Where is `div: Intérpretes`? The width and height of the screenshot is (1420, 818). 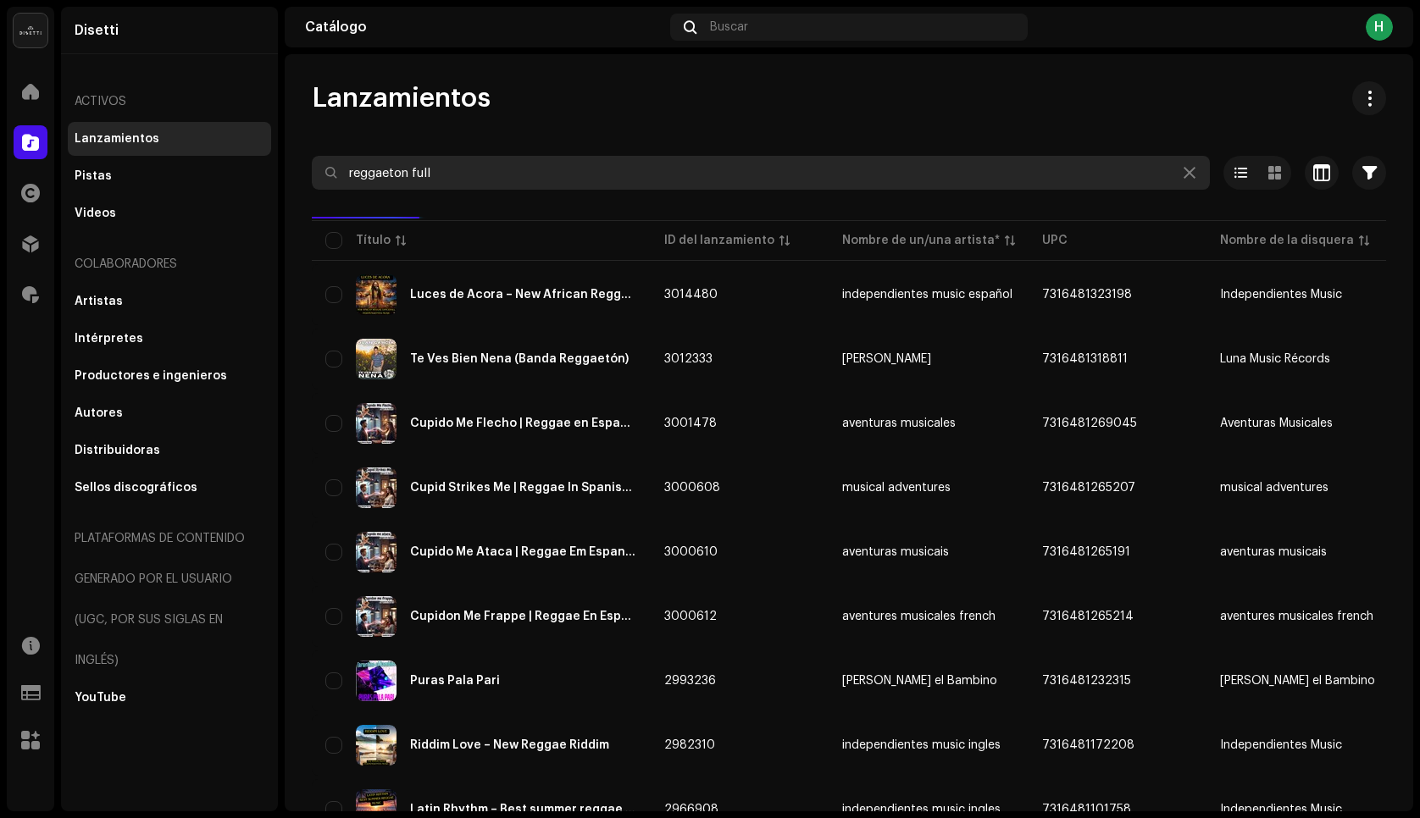 div: Intérpretes is located at coordinates (108, 339).